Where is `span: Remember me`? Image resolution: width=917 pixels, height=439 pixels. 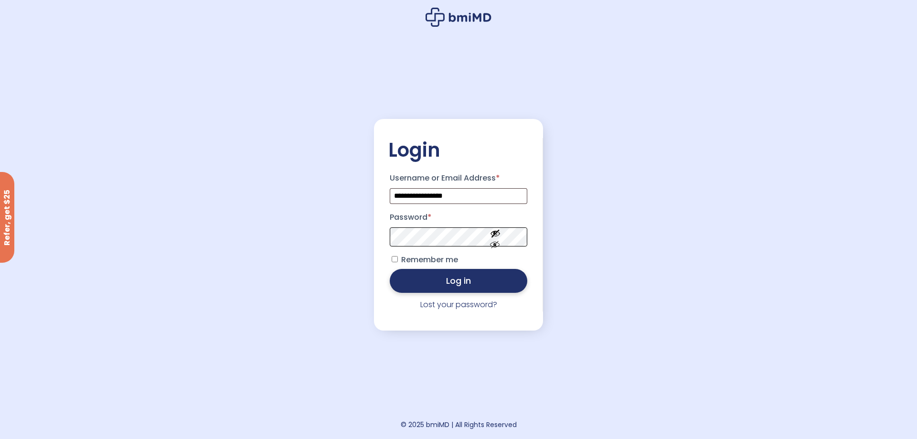 span: Remember me is located at coordinates (429, 259).